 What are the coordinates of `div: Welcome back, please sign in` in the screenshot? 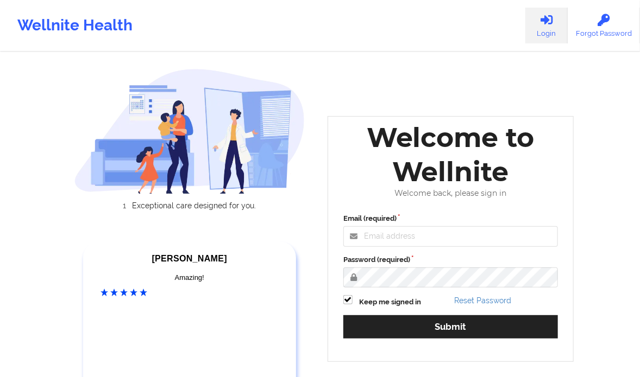 It's located at (450, 193).